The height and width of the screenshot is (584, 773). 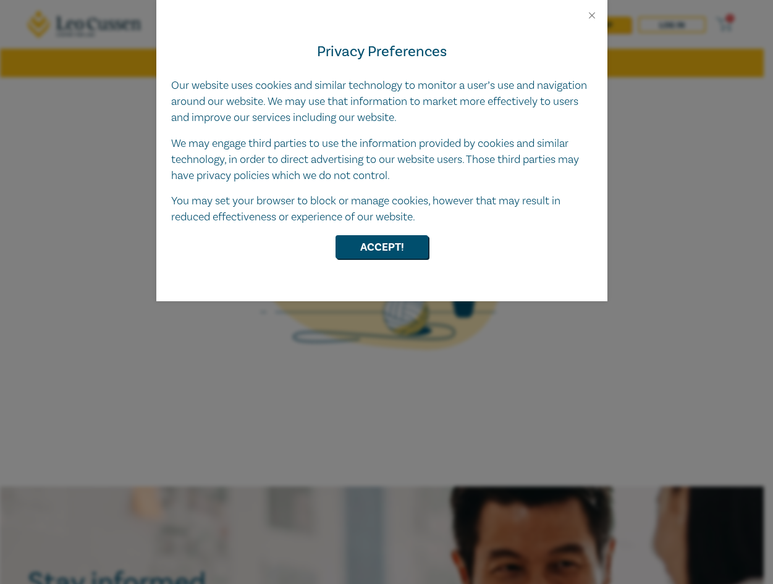 I want to click on p: Our website uses cookies and similar technology to monitor a user’s use and navigation around our..., so click(x=382, y=102).